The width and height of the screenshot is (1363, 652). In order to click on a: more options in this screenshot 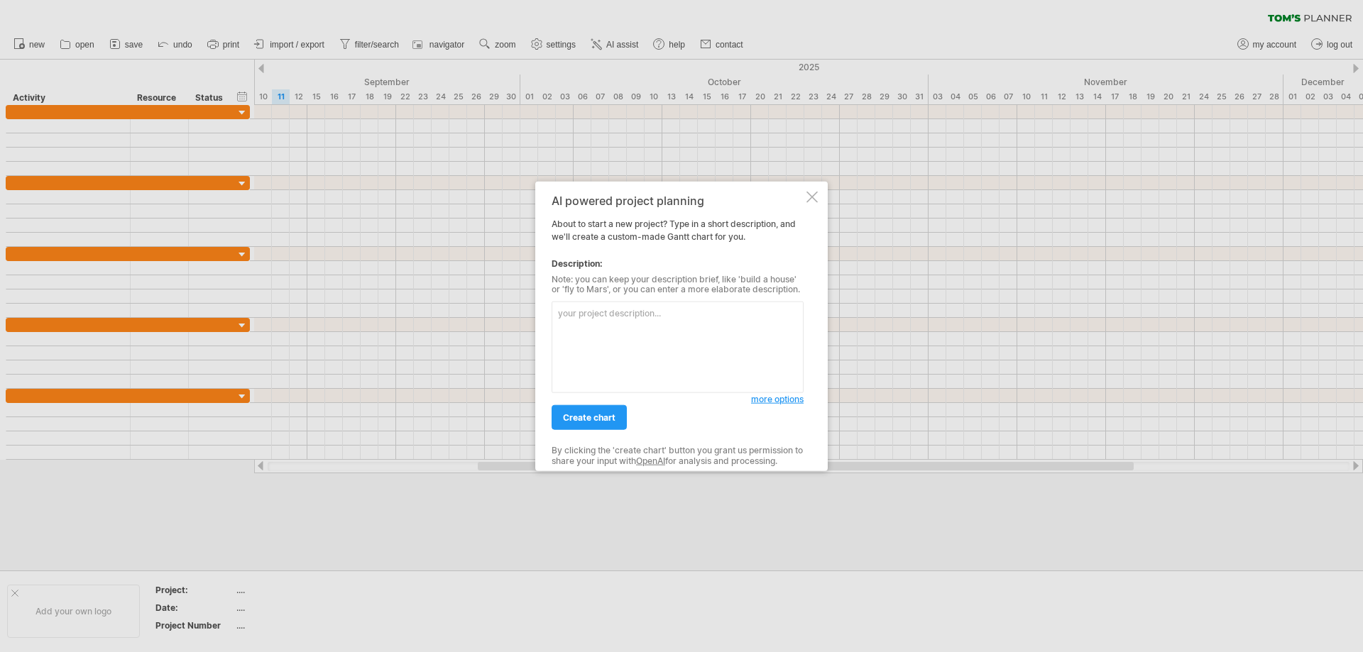, I will do `click(777, 400)`.